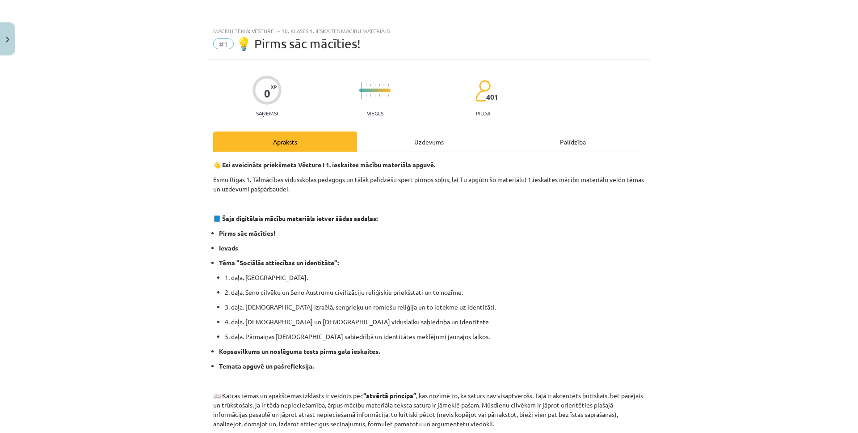 The image size is (858, 433). Describe the element at coordinates (285, 141) in the screenshot. I see `div: Apraksts` at that location.